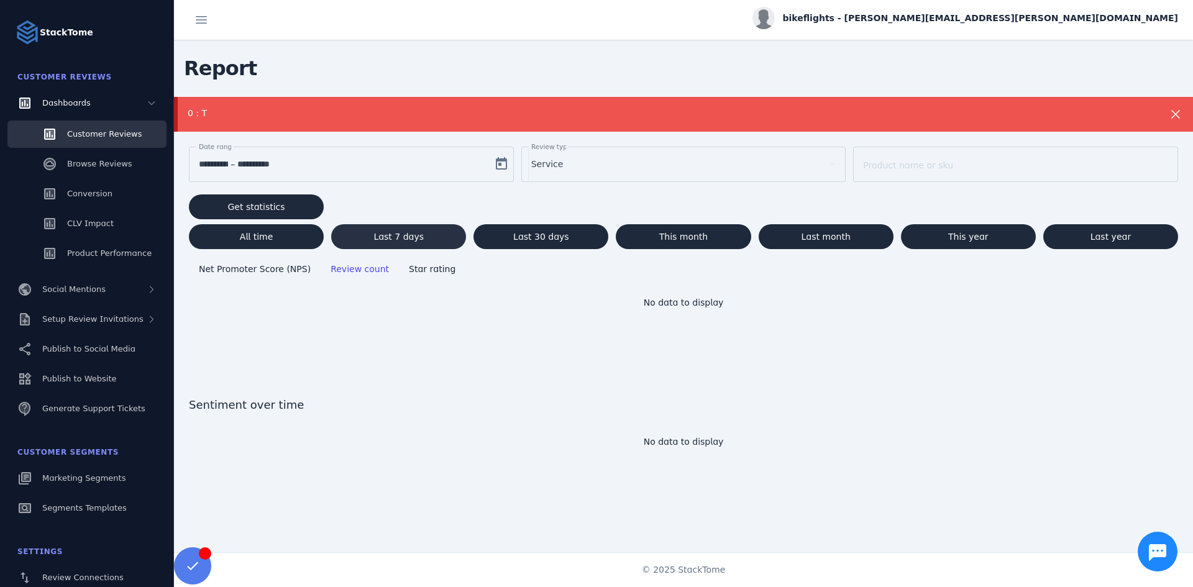  Describe the element at coordinates (1110, 237) in the screenshot. I see `button: Last year` at that location.